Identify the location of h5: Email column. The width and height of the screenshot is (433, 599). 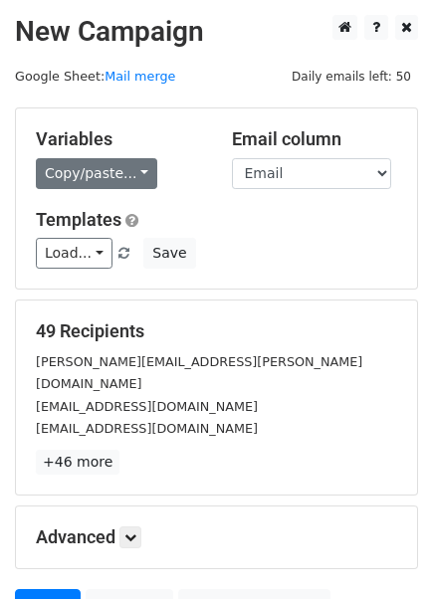
(315, 139).